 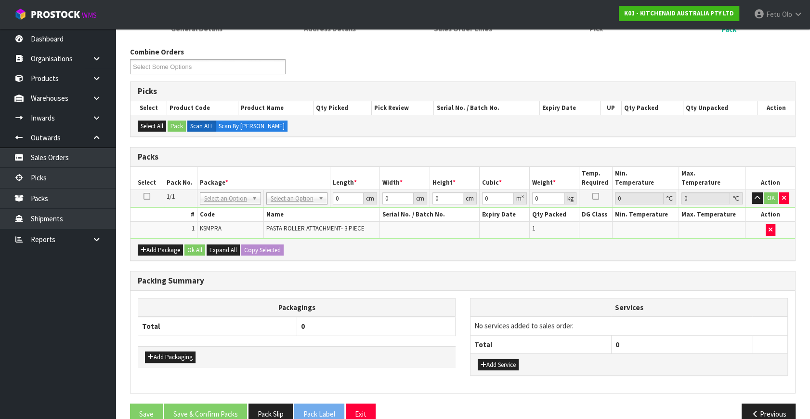 I want to click on th: UP, so click(x=611, y=108).